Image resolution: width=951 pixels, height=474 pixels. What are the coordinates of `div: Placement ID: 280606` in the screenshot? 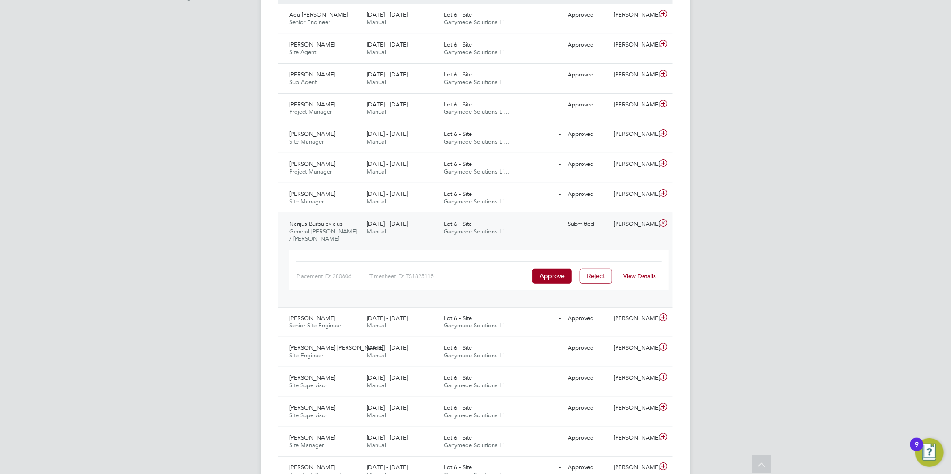 It's located at (333, 277).